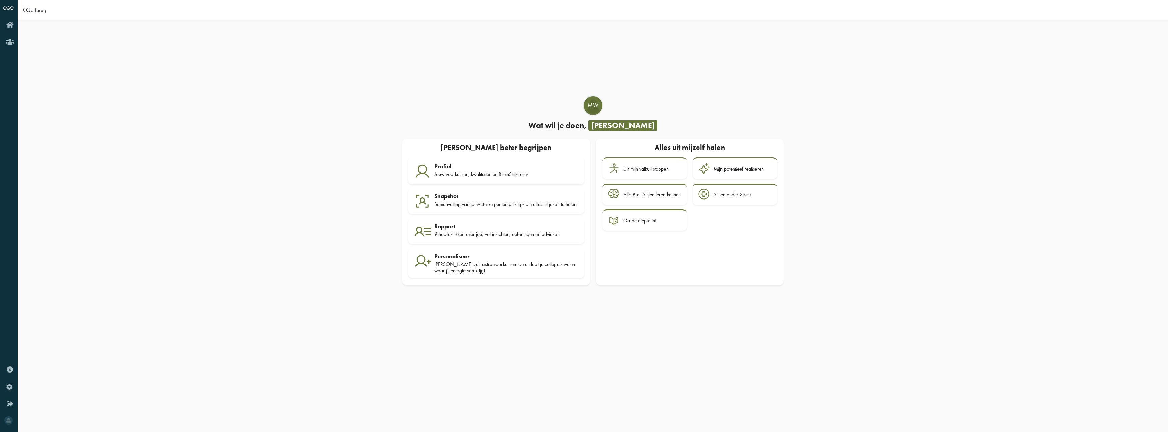 This screenshot has width=1168, height=432. Describe the element at coordinates (506, 166) in the screenshot. I see `div: Profiel` at that location.